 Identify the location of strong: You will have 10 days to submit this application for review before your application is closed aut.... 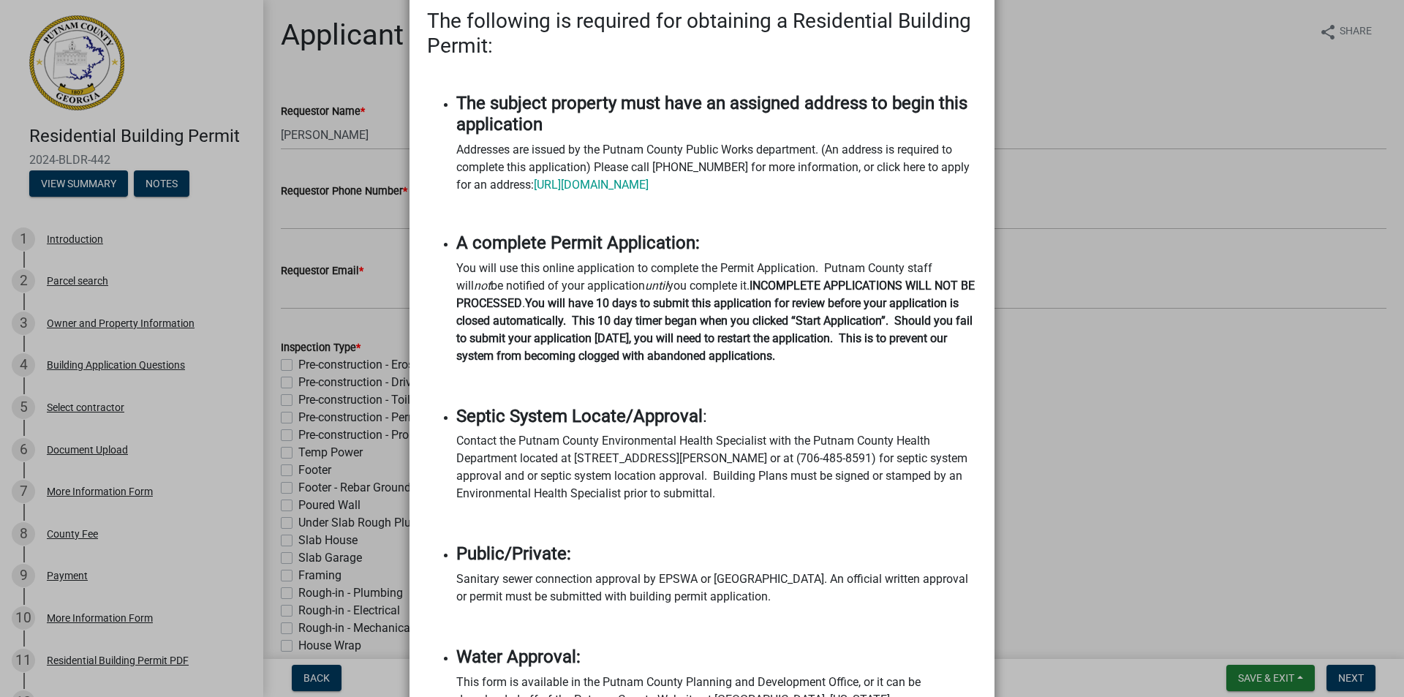
(715, 329).